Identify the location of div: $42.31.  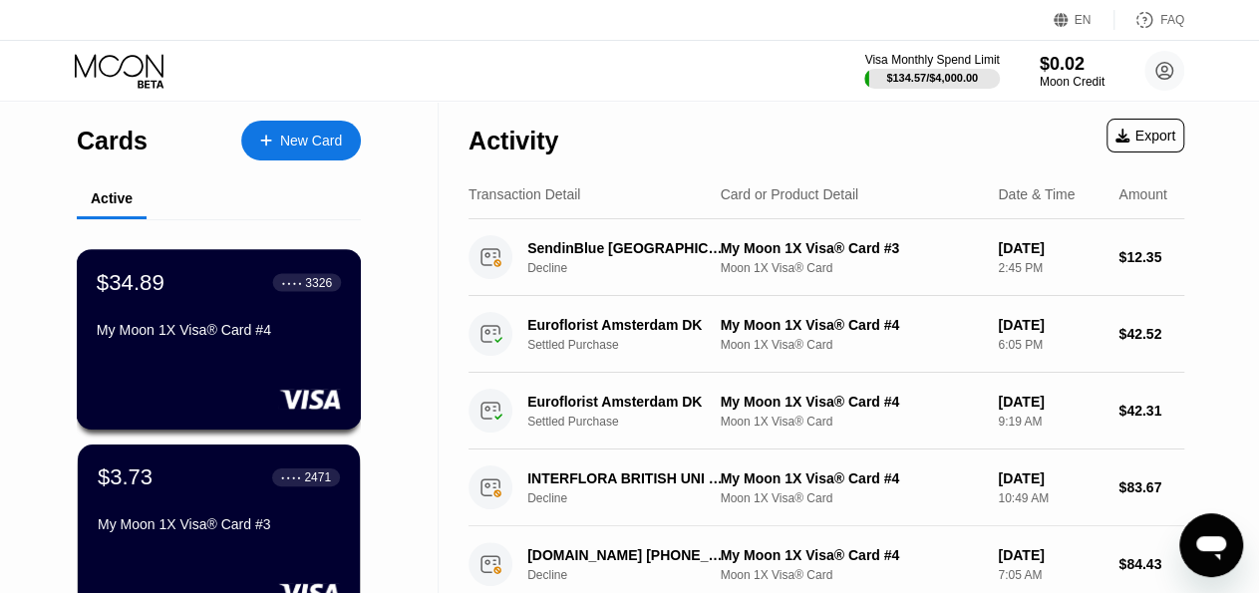
(1152, 411).